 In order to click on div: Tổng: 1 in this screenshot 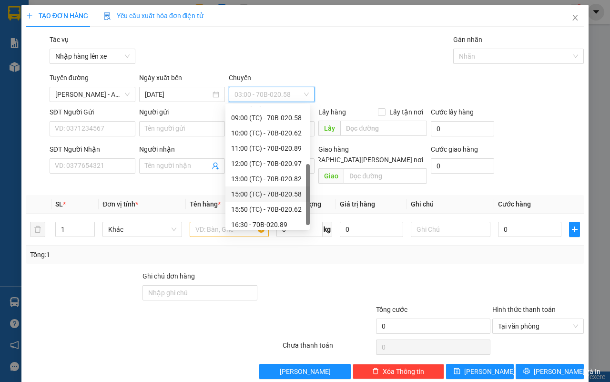, I will do `click(133, 254)`.